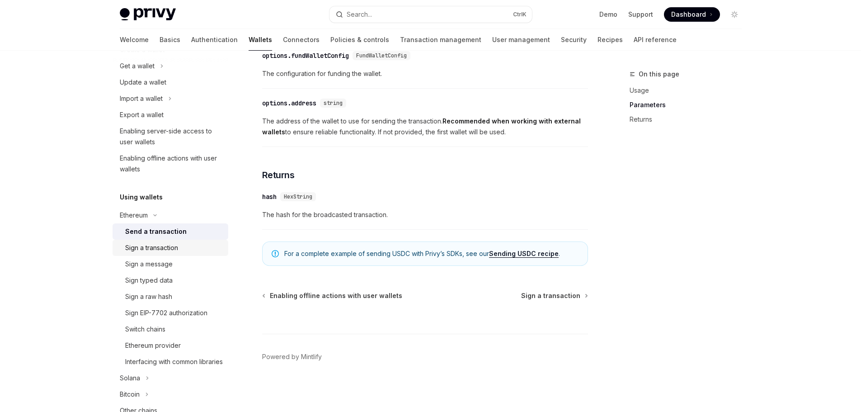 The image size is (861, 412). What do you see at coordinates (260, 40) in the screenshot?
I see `a: Wallets` at bounding box center [260, 40].